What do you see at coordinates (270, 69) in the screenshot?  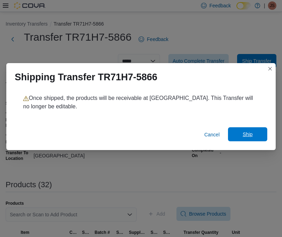 I see `button: Closes this modal window` at bounding box center [270, 69].